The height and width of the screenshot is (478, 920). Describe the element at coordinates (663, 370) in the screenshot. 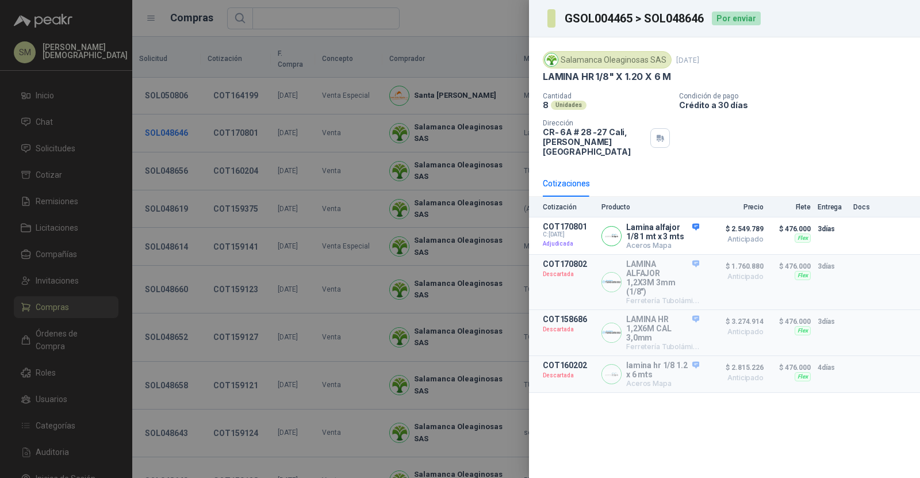

I see `p: lamina hr 1/8 1.2 x 6 mts` at that location.